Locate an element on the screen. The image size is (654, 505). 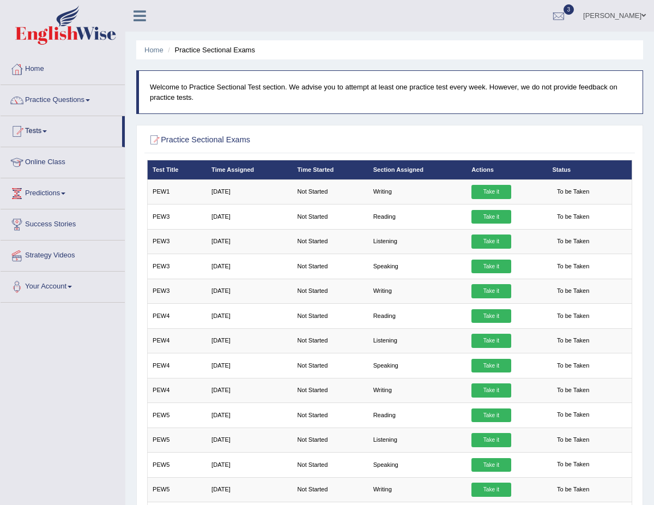
td: PEW1 is located at coordinates (177, 191).